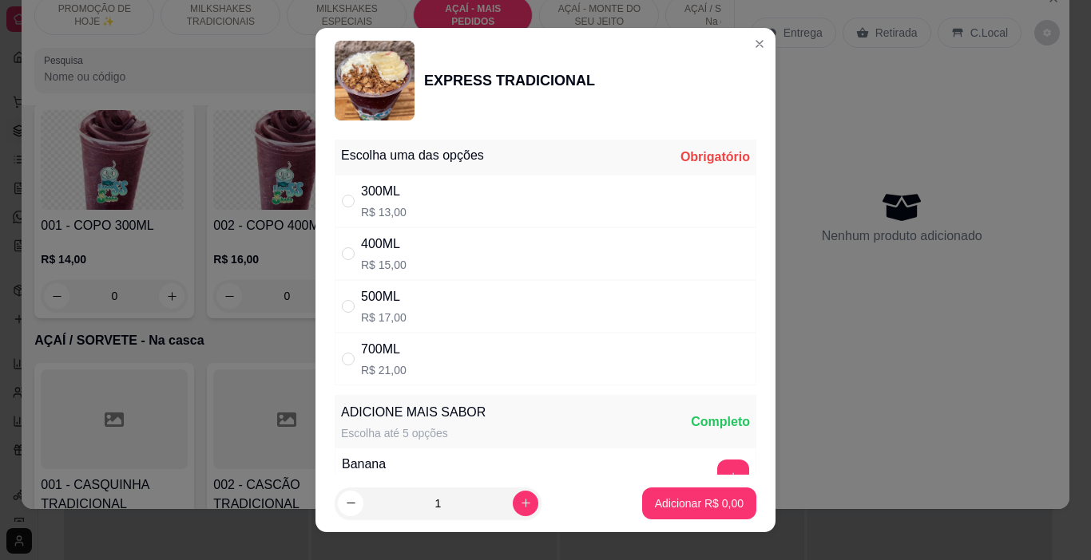  Describe the element at coordinates (412, 156) in the screenshot. I see `div: Escolha uma das opções` at that location.